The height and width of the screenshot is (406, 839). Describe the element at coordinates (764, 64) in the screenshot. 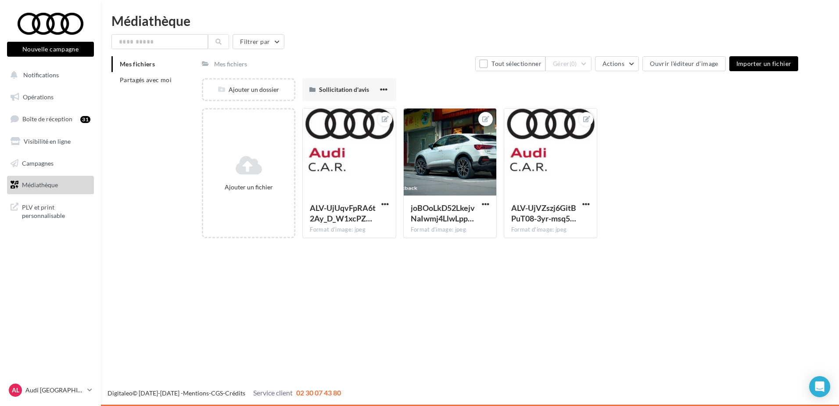

I see `button: Importer un fichier` at that location.